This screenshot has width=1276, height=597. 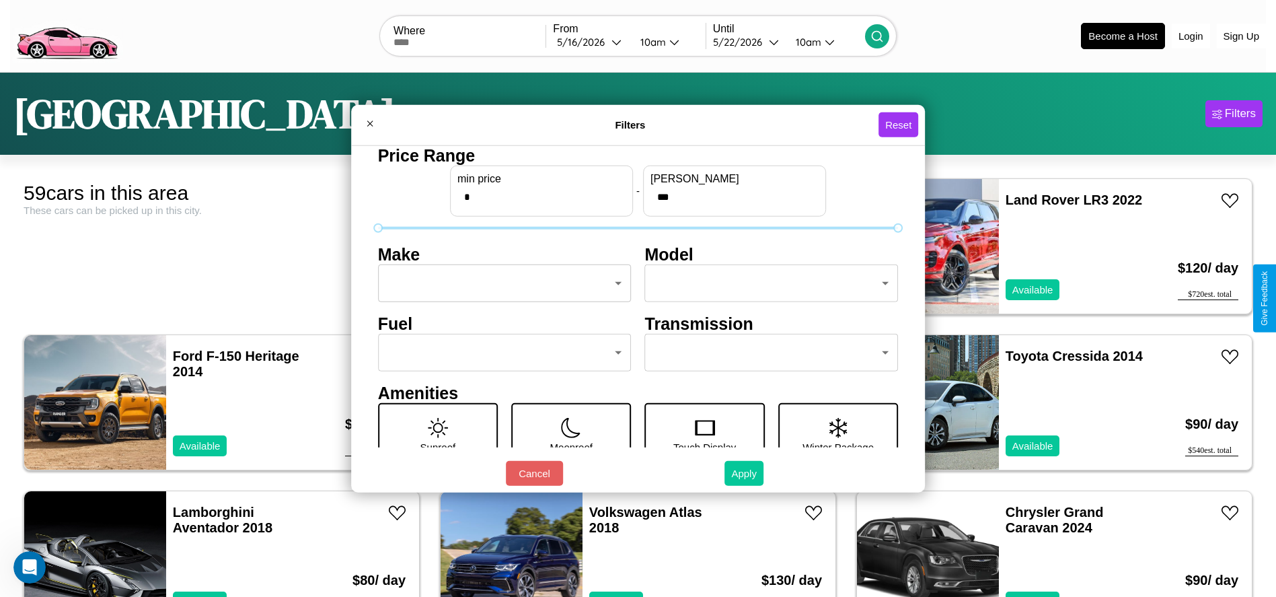 I want to click on h3: $ 90 / day, so click(x=1212, y=424).